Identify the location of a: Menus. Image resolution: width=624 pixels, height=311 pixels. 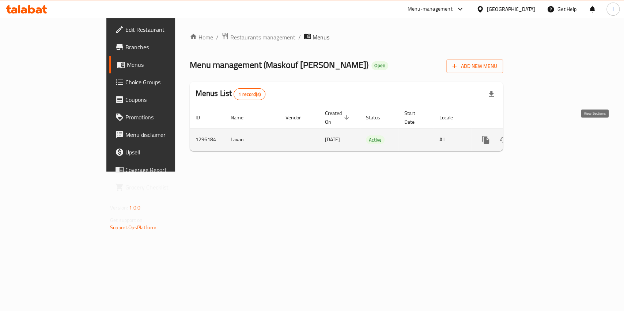
(160, 65).